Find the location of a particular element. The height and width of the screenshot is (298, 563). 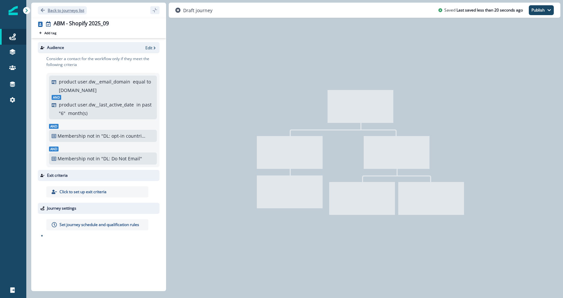

p: Journey settings is located at coordinates (61, 208).